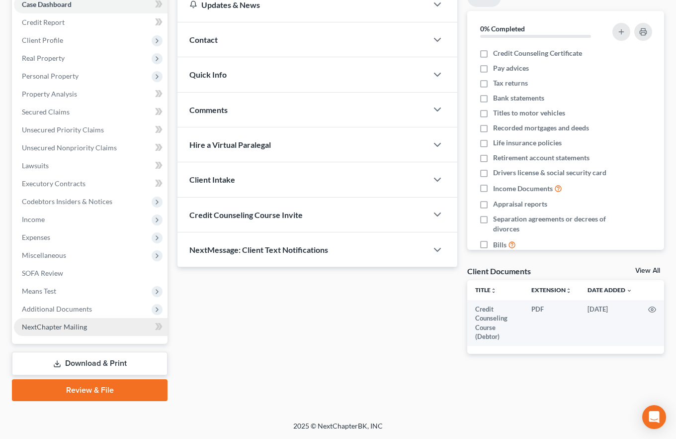 Image resolution: width=676 pixels, height=439 pixels. Describe the element at coordinates (529, 113) in the screenshot. I see `span: Titles to motor vehicles` at that location.